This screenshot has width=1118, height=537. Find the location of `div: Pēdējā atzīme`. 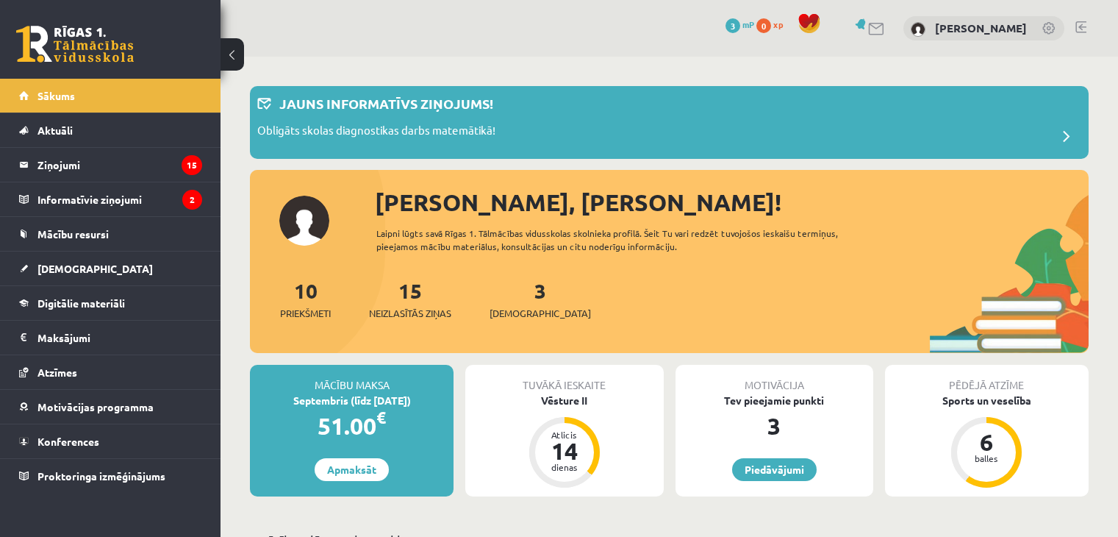

div: Pēdējā atzīme is located at coordinates (987, 379).